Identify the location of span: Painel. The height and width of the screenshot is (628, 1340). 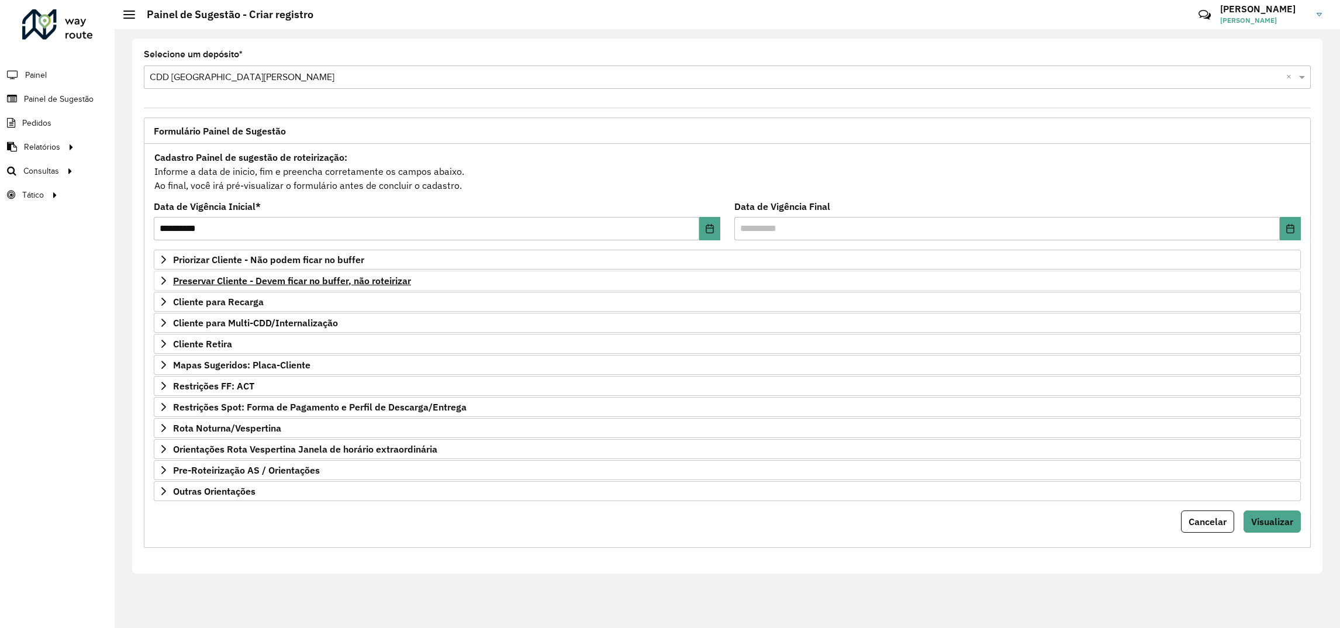
(36, 75).